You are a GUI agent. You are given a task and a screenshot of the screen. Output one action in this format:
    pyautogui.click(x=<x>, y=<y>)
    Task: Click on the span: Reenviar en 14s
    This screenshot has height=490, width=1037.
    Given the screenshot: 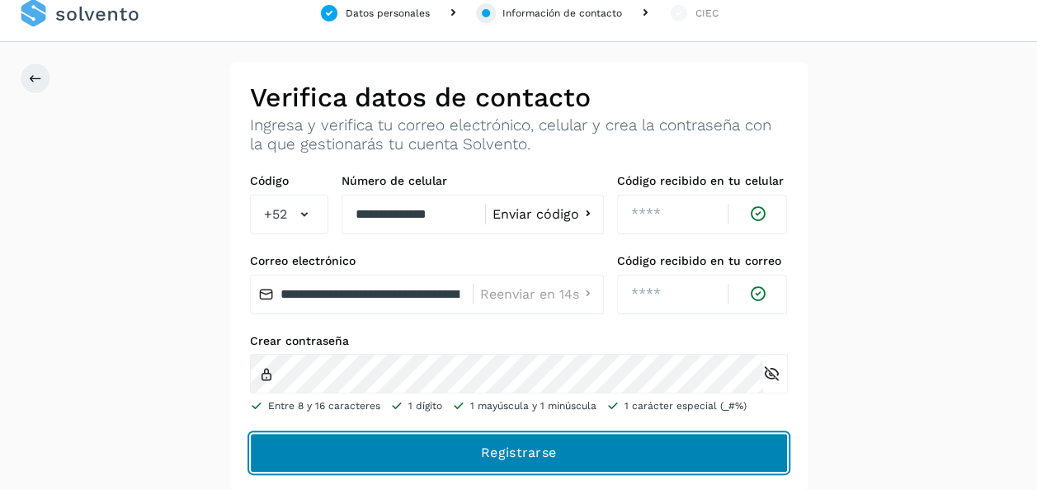 What is the action you would take?
    pyautogui.click(x=530, y=294)
    